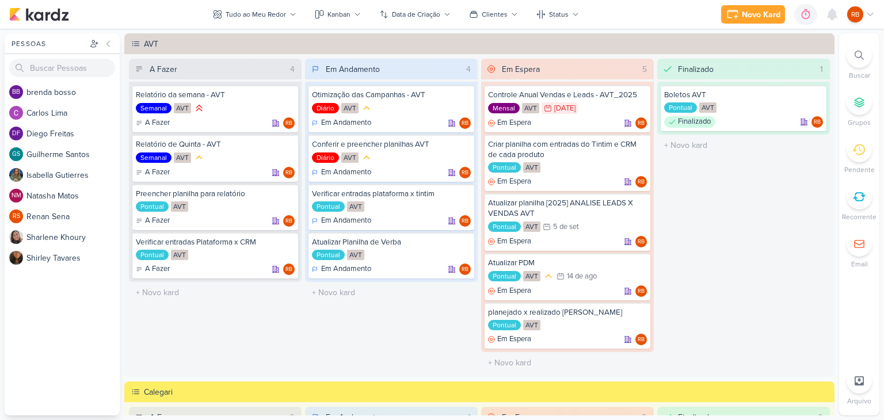 This screenshot has height=420, width=884. What do you see at coordinates (567, 208) in the screenshot?
I see `div: Atualizar planilha [2025] ANALISE LEADS X VENDAS AVT` at bounding box center [567, 208].